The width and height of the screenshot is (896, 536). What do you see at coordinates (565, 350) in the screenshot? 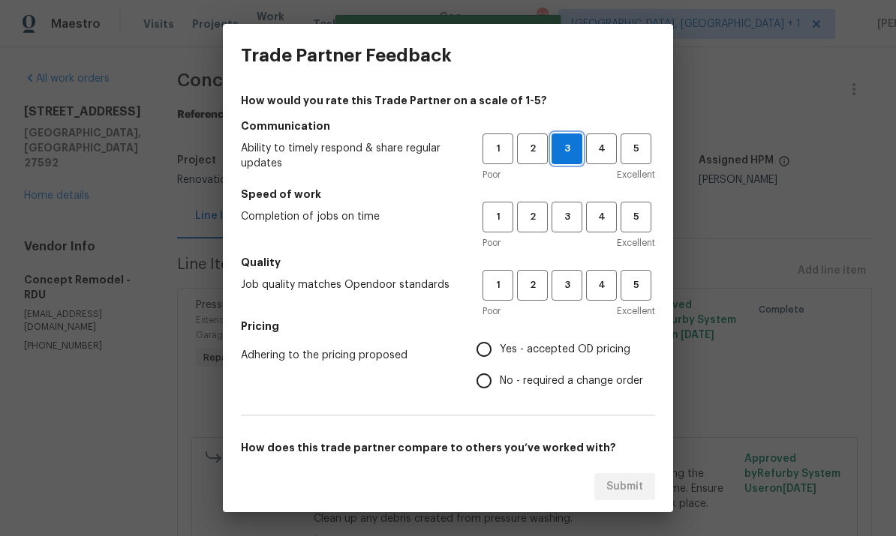
I see `span: Yes - accepted OD pricing` at bounding box center [565, 350].